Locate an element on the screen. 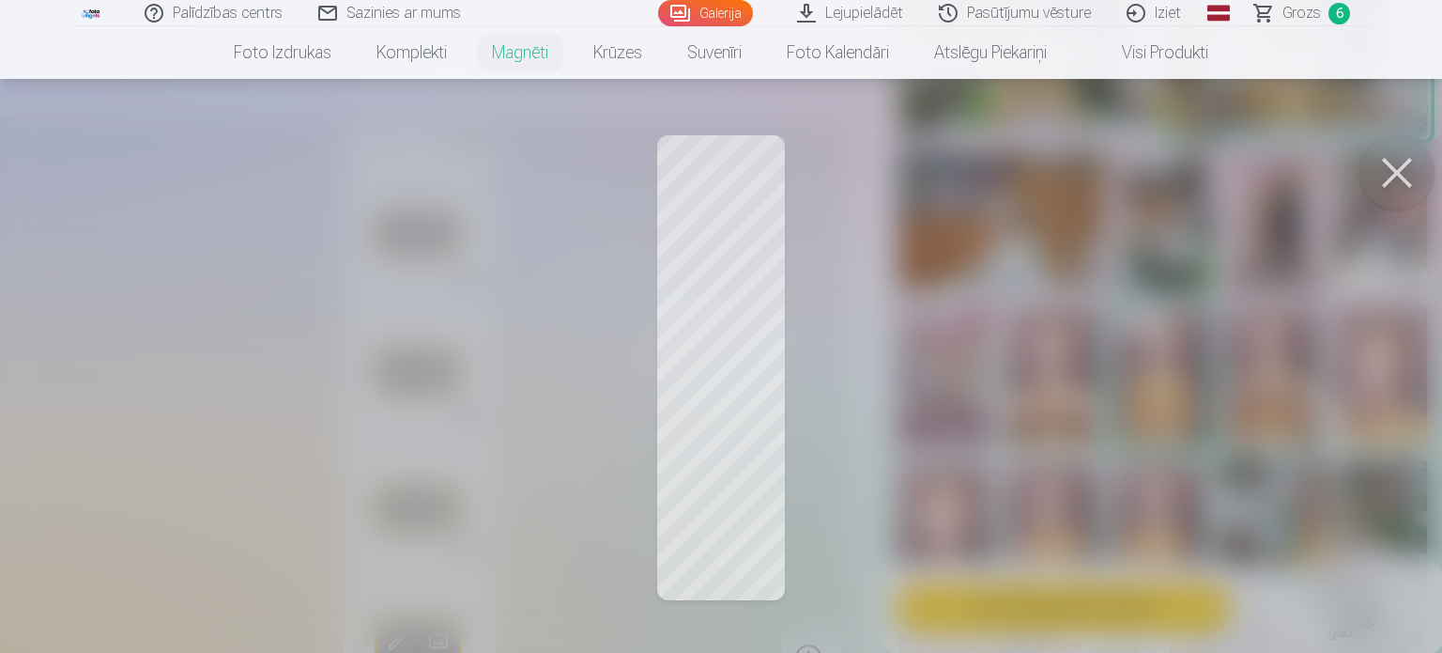 This screenshot has height=653, width=1442. a: Komplekti is located at coordinates (411, 53).